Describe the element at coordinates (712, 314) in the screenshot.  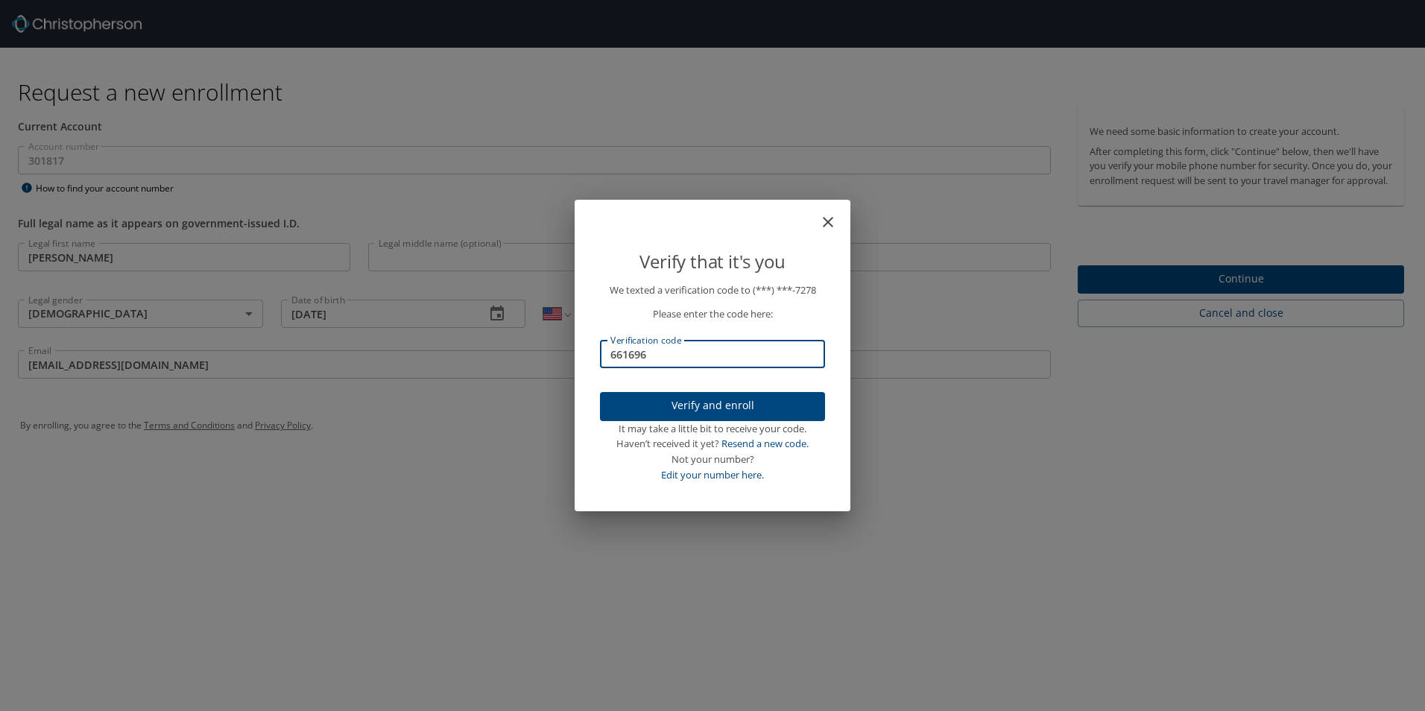
I see `p: Please enter the code here:` at that location.